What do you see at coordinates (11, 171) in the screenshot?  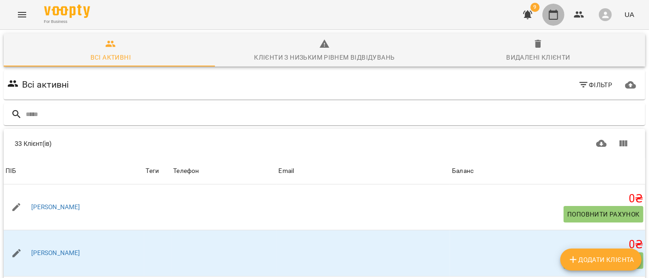 I see `div: ПІБ` at bounding box center [11, 171].